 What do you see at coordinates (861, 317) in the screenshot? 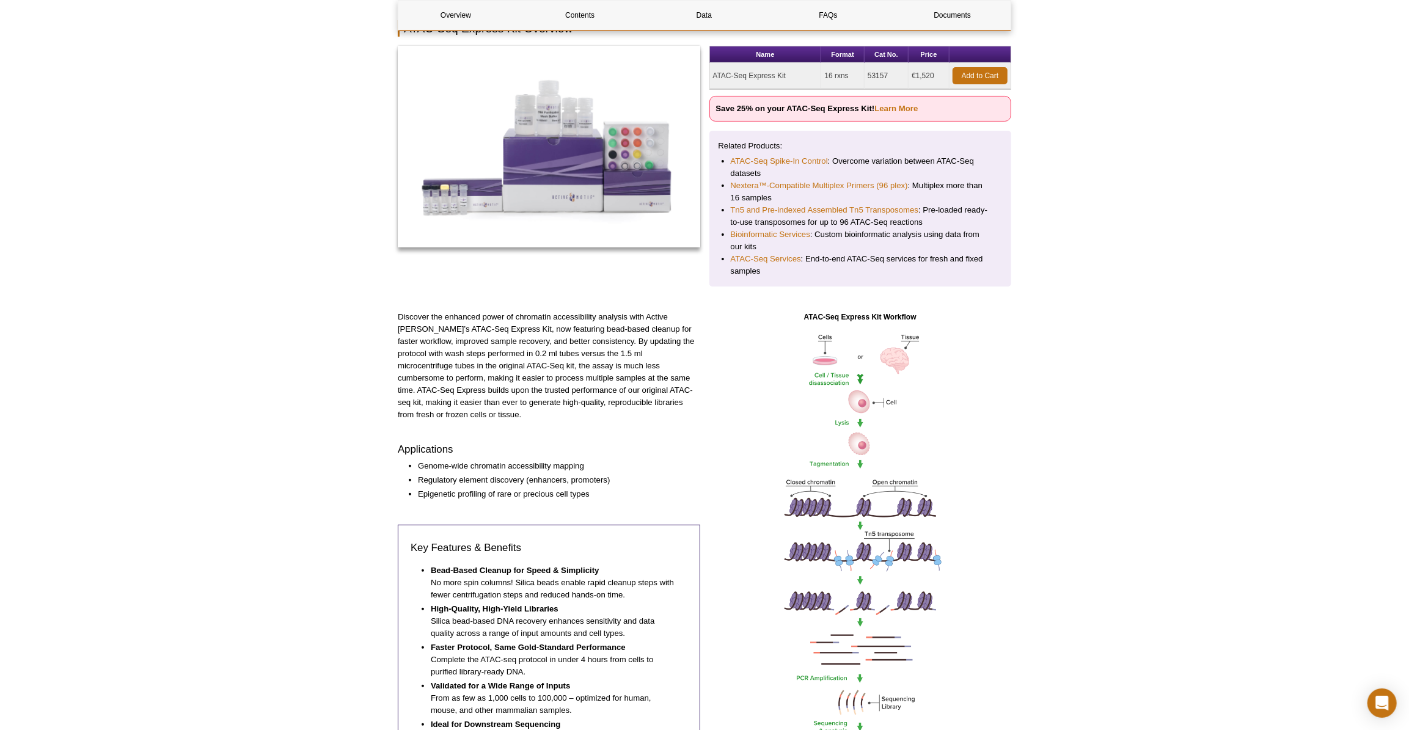
I see `strong: ATAC-Seq Express Kit Workflow` at bounding box center [861, 317].